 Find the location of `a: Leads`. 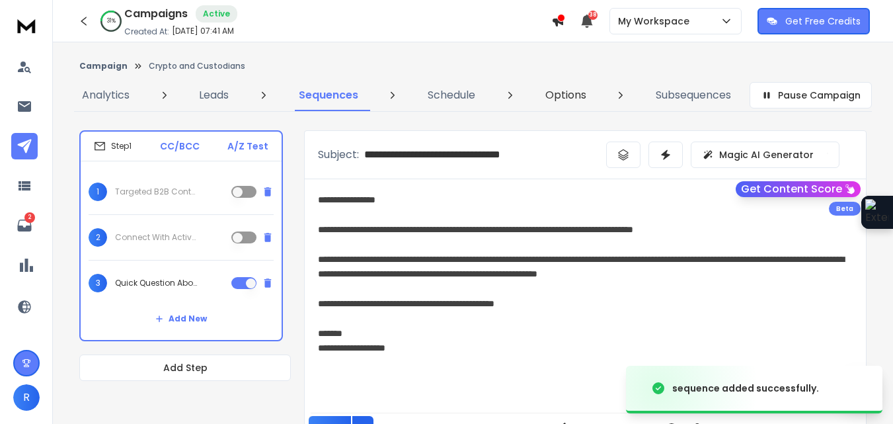

a: Leads is located at coordinates (214, 95).